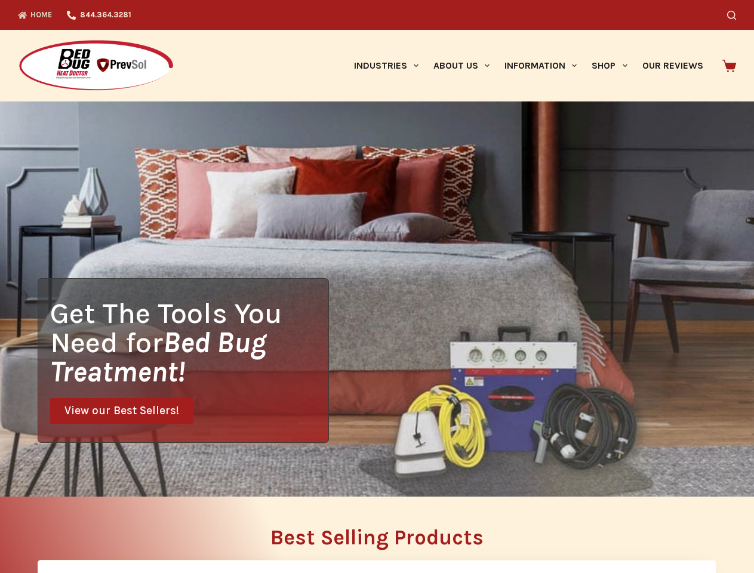 Image resolution: width=754 pixels, height=573 pixels. Describe the element at coordinates (122, 411) in the screenshot. I see `span: View our Best Sellers!` at that location.